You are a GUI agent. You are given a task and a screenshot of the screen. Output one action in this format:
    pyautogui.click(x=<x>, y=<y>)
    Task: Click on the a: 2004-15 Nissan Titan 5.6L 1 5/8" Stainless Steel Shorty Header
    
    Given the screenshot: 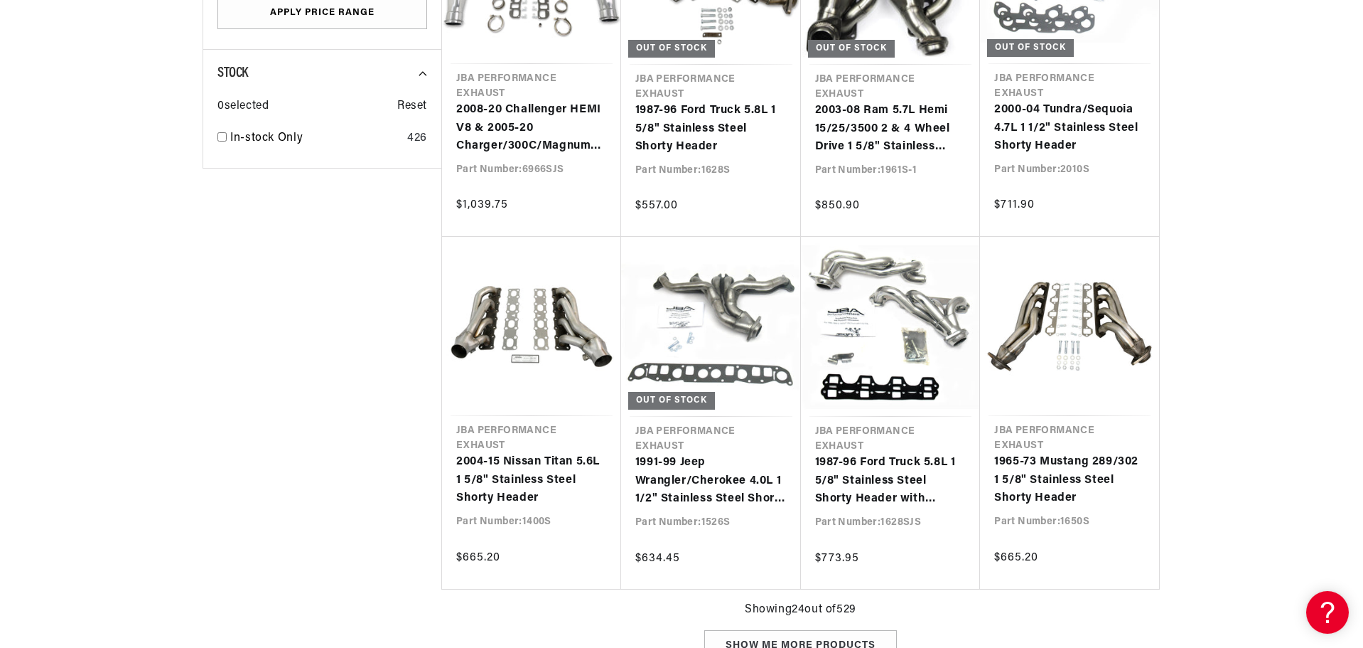 What is the action you would take?
    pyautogui.click(x=532, y=480)
    